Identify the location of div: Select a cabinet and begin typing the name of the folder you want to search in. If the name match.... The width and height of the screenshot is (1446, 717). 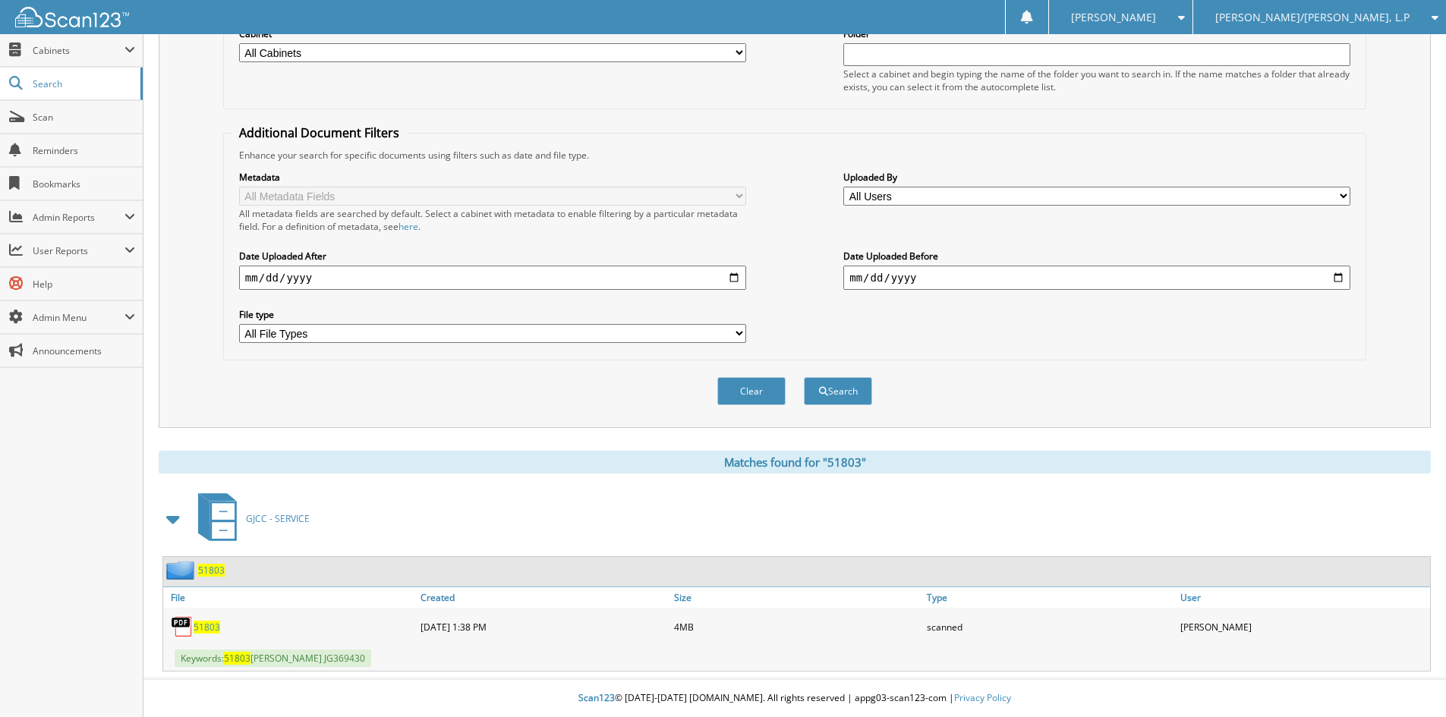
(1097, 80).